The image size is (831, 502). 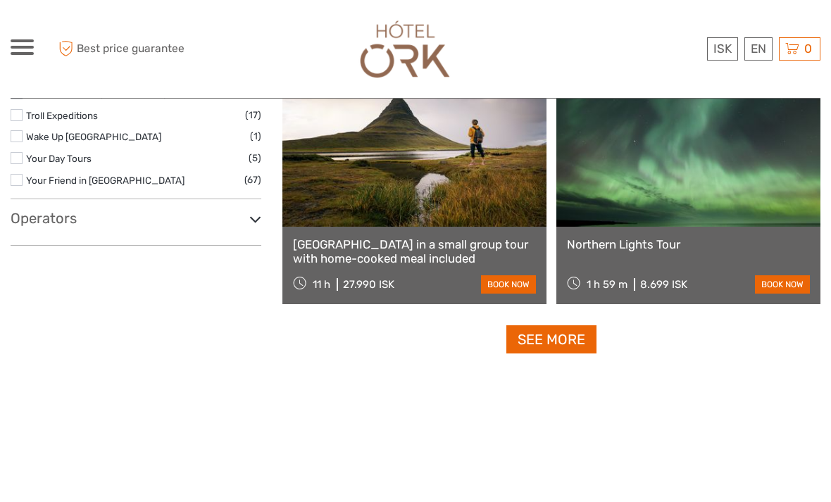 What do you see at coordinates (758, 49) in the screenshot?
I see `div: EN` at bounding box center [758, 49].